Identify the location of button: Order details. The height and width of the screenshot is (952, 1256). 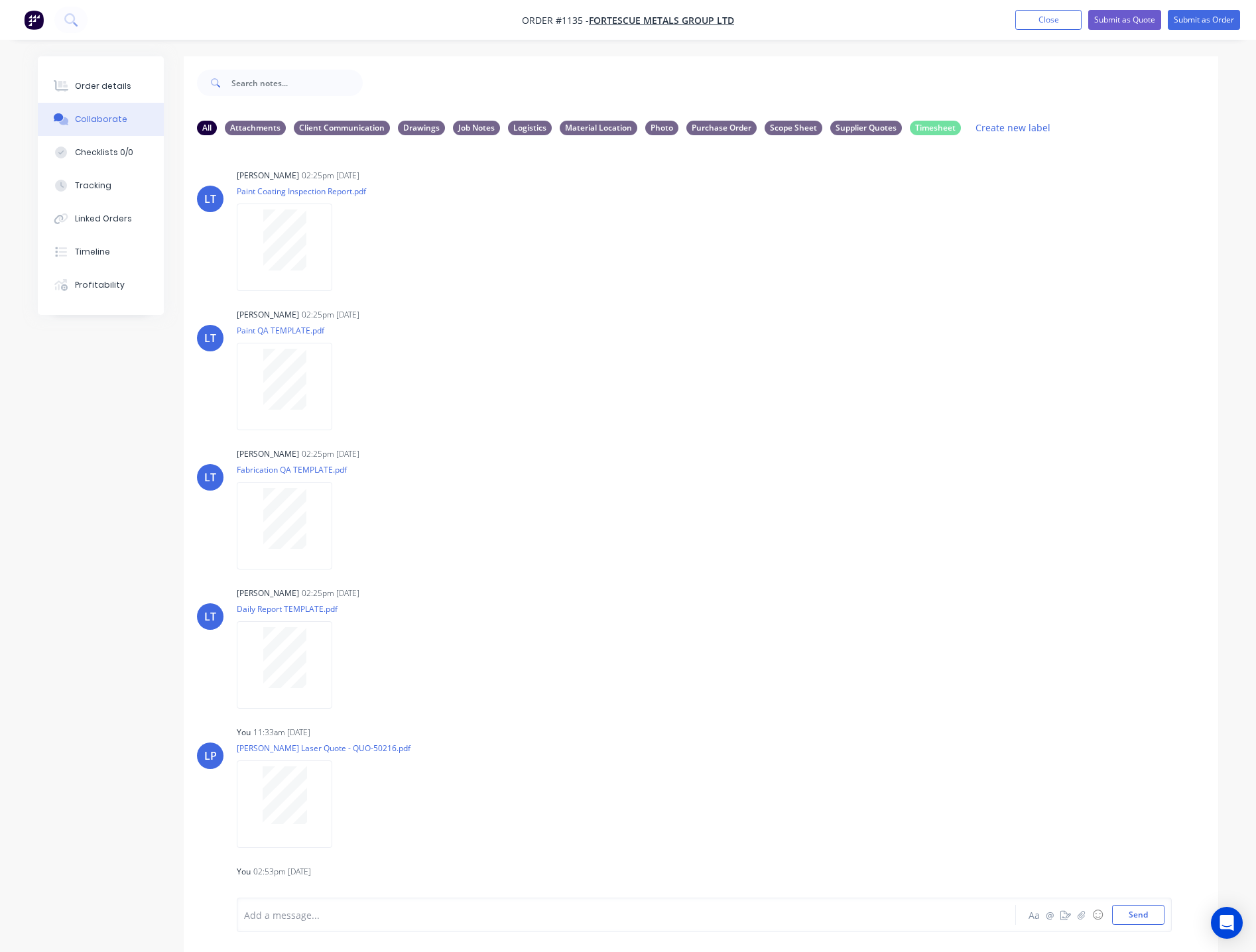
(100, 86).